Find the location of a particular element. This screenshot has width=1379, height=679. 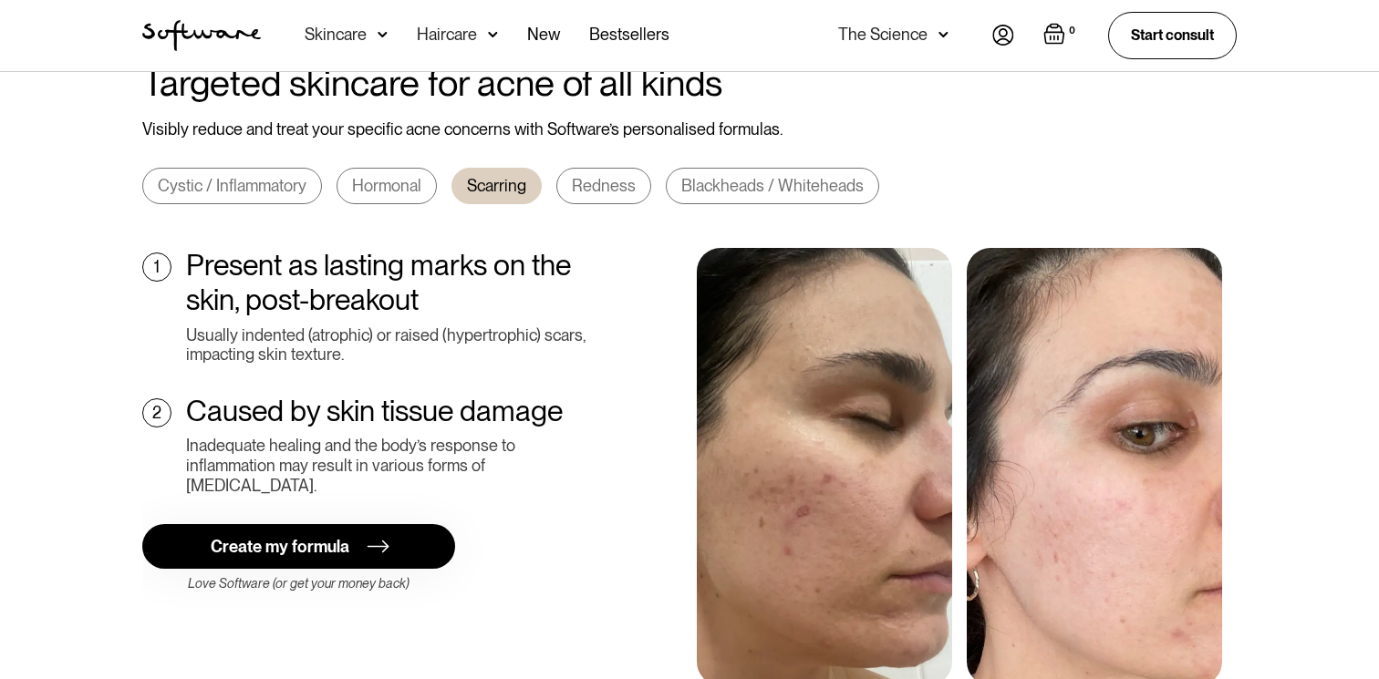

div: Cystic / Inflammatory is located at coordinates (232, 186).